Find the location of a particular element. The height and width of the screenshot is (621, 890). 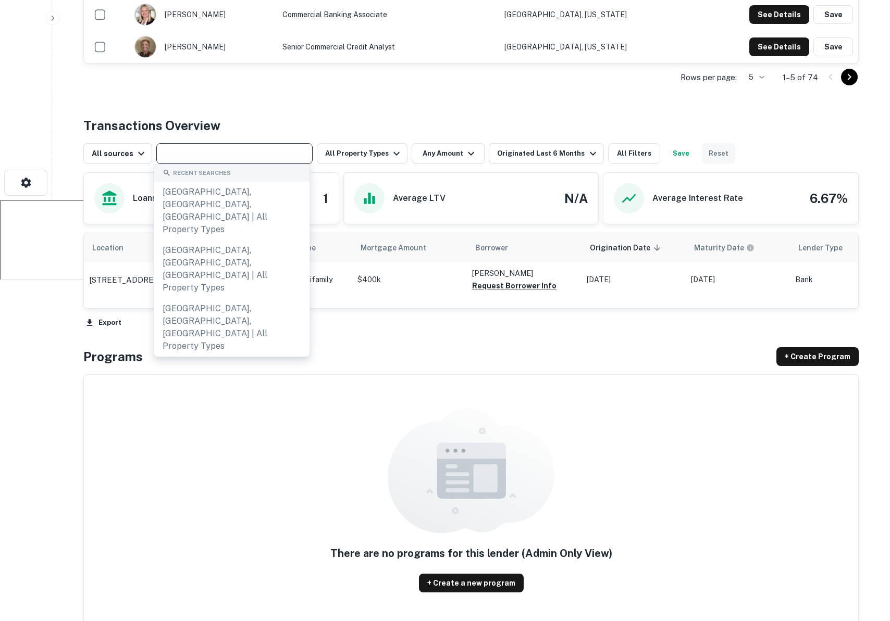

div: All sources is located at coordinates (119, 154).